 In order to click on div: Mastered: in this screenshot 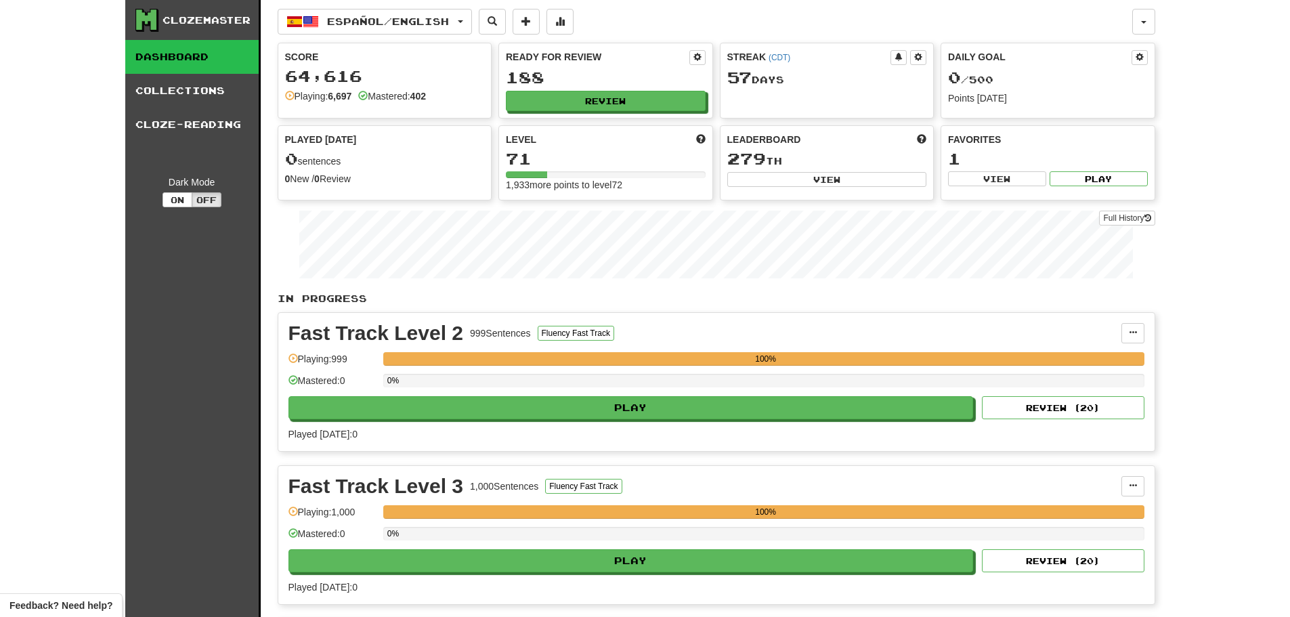, I will do `click(392, 96)`.